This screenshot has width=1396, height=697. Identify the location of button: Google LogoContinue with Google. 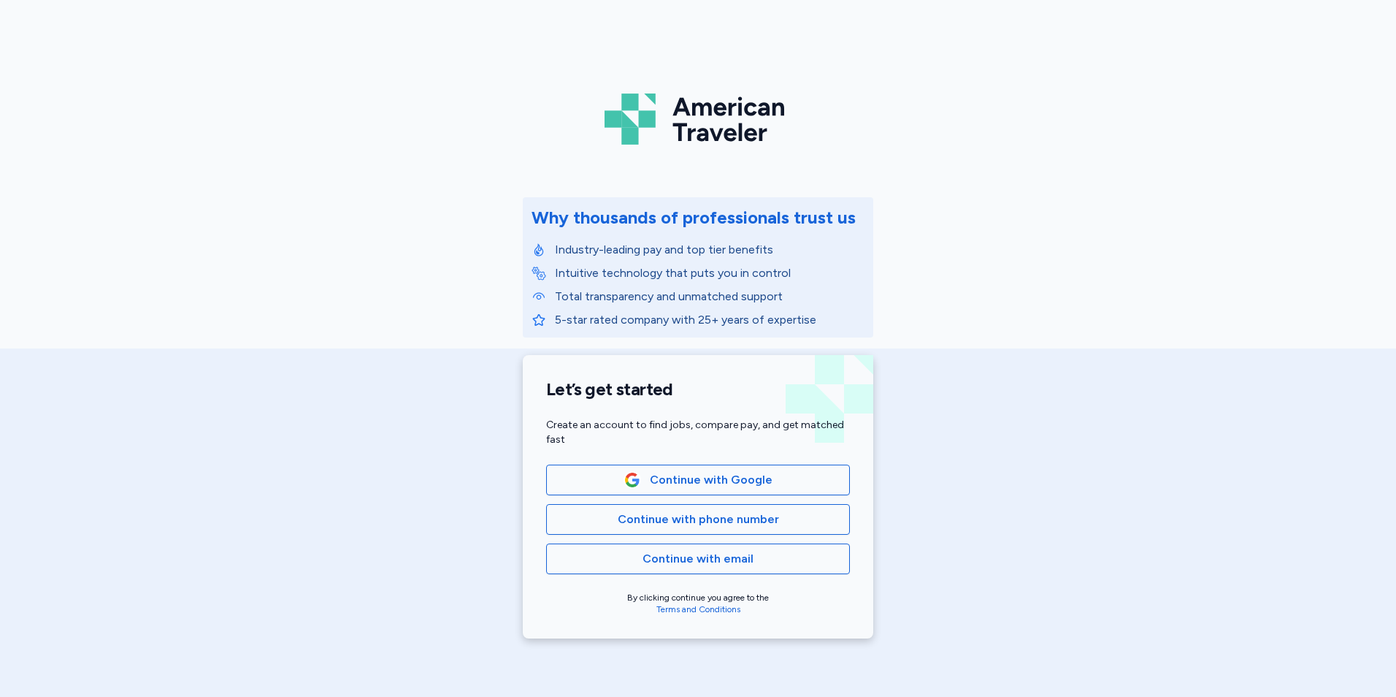
(698, 480).